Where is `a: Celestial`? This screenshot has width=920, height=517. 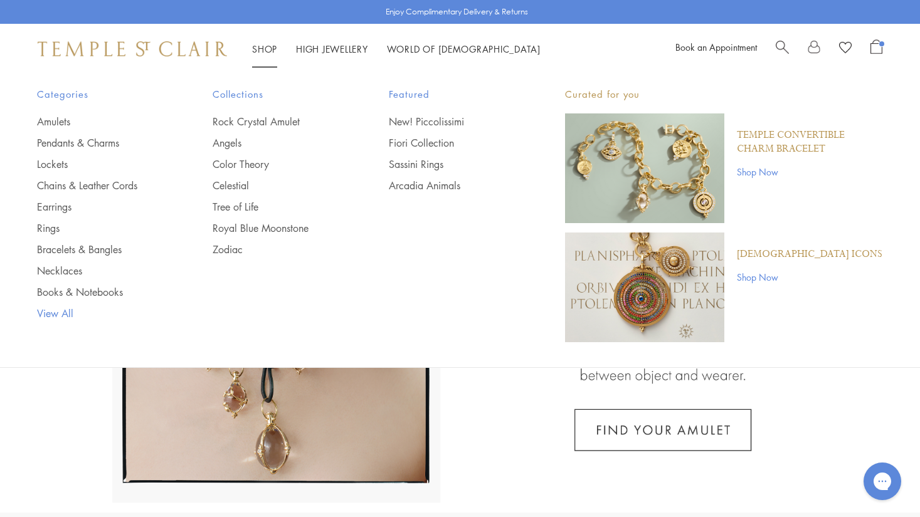 a: Celestial is located at coordinates (275, 186).